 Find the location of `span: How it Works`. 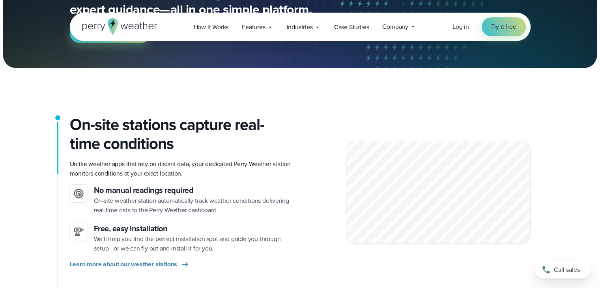

span: How it Works is located at coordinates (211, 27).